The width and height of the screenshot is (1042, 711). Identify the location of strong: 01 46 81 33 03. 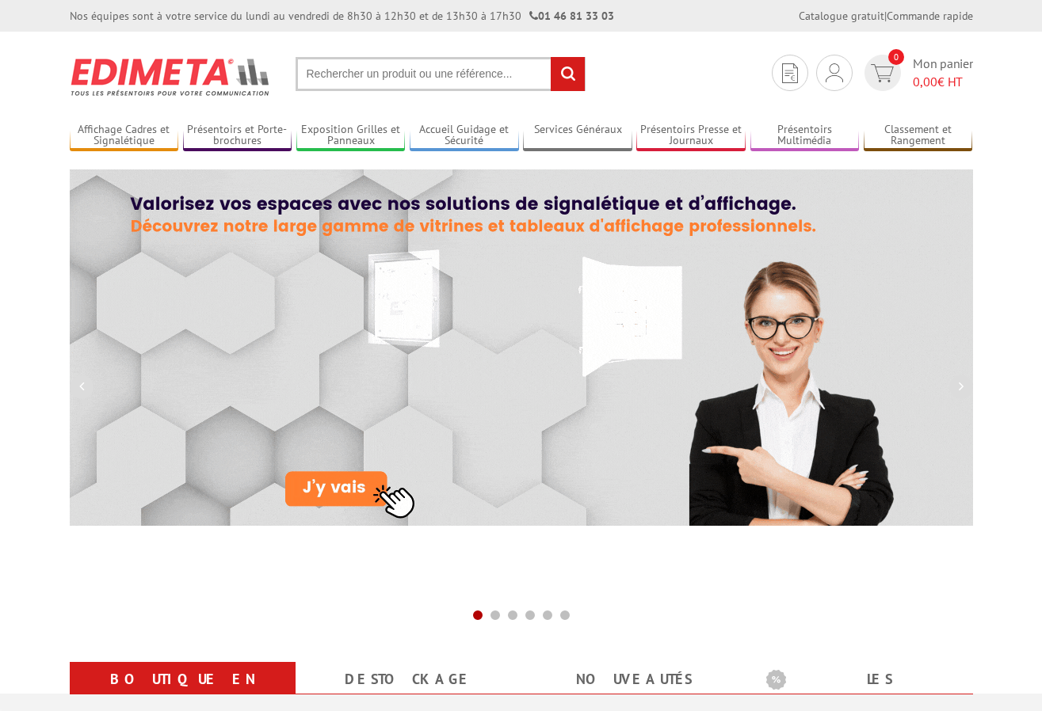
(571, 16).